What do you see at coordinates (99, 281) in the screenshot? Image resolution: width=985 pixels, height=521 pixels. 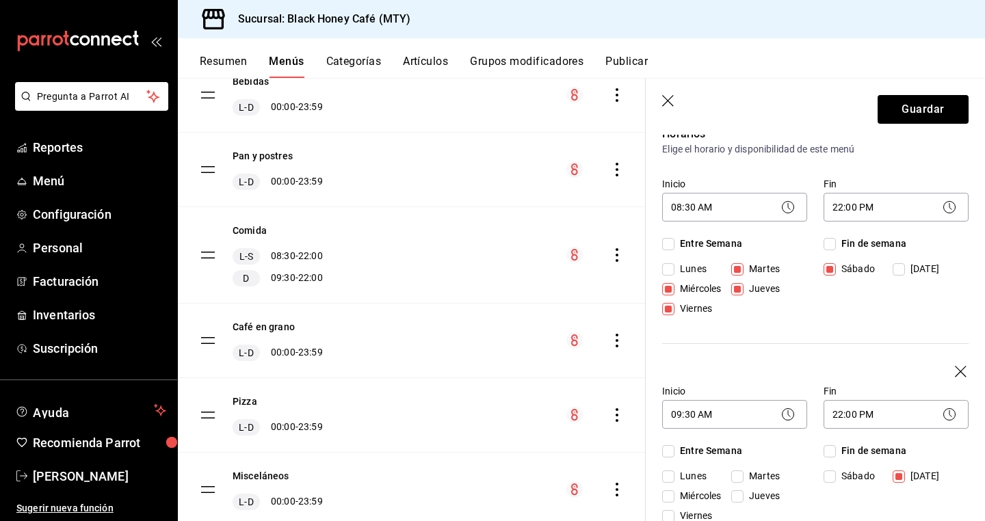 I see `span: Facturación` at bounding box center [99, 281].